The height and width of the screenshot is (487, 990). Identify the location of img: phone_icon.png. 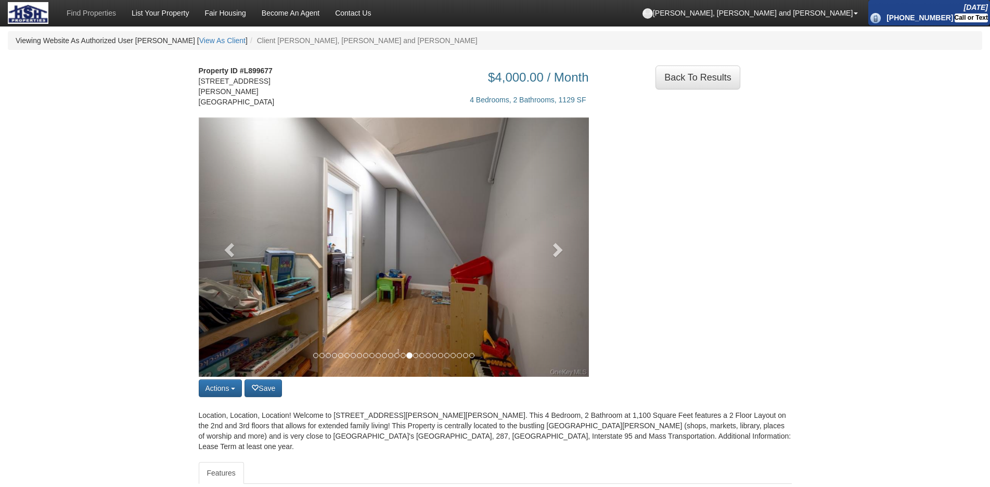
(876, 18).